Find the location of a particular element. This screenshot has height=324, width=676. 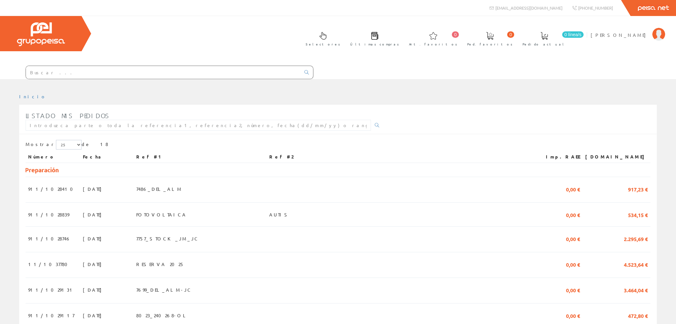

span: Últimas compras is located at coordinates (374, 44).